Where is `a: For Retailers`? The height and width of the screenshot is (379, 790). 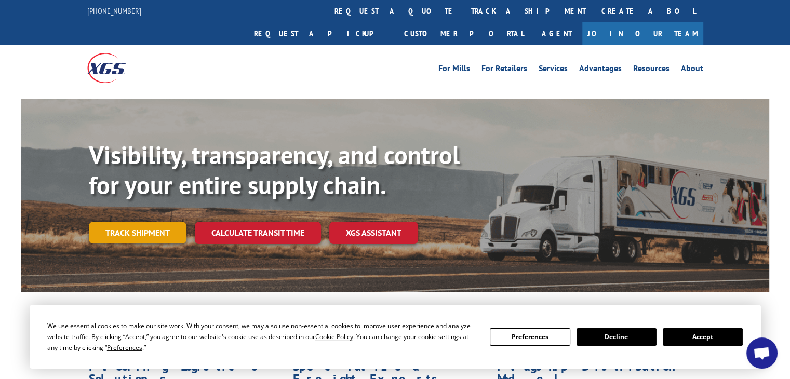
a: For Retailers is located at coordinates (504, 70).